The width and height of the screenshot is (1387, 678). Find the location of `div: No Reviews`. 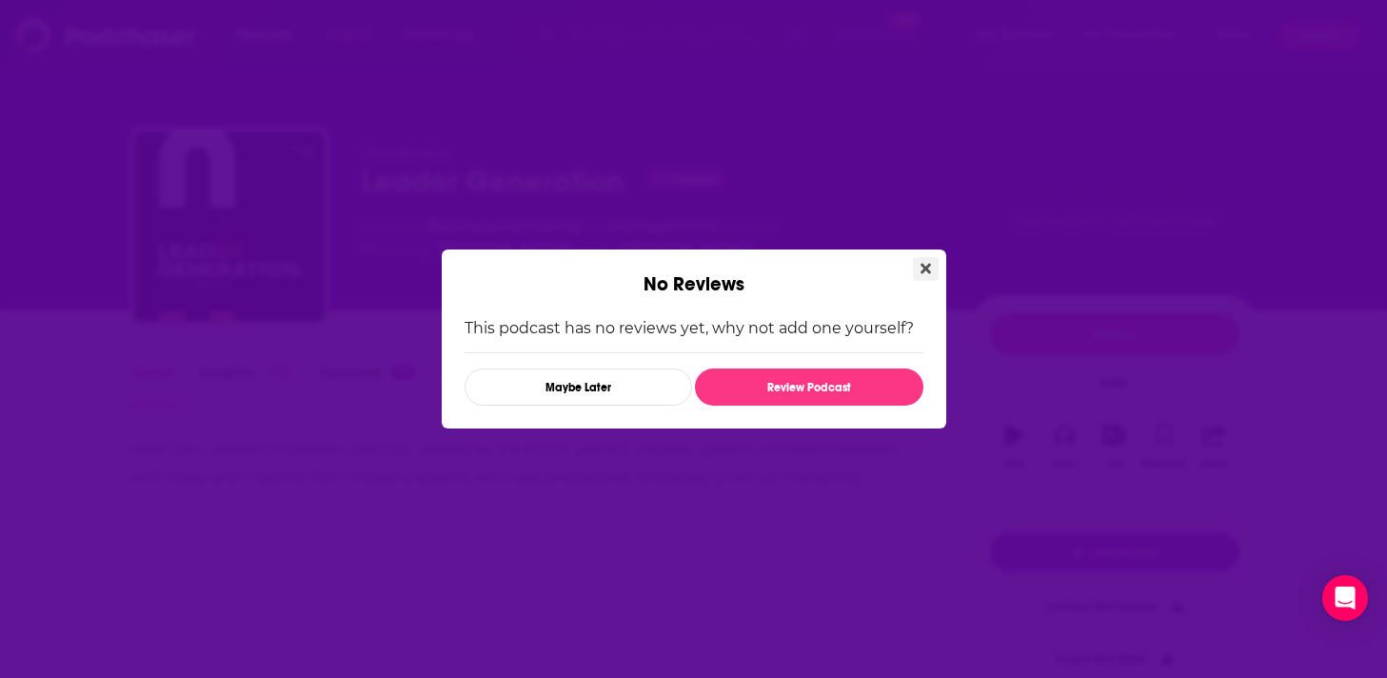

div: No Reviews is located at coordinates (694, 272).